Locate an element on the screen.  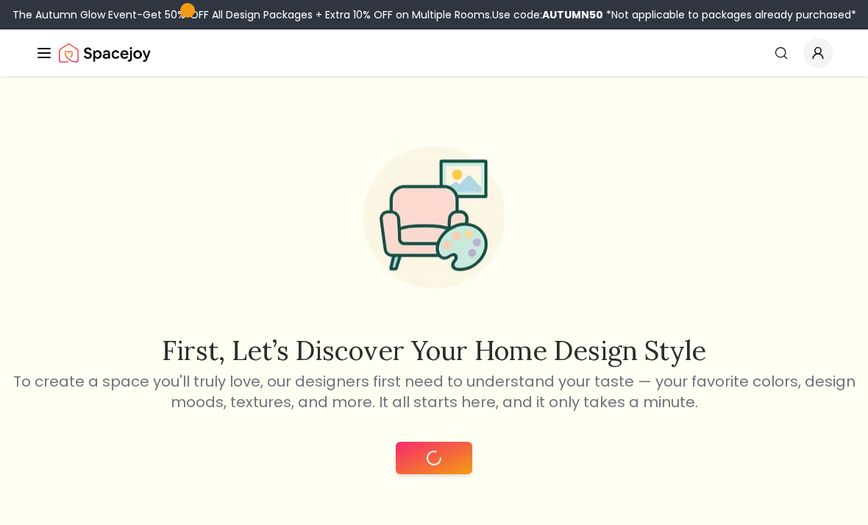
div: The Autumn Glow Event-Get 50% OFF All Design Packages + Extra 10% OFF on Multiple Rooms. is located at coordinates (434, 15).